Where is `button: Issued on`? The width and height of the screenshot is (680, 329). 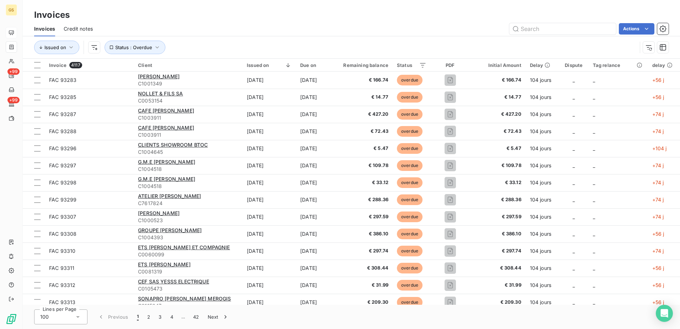
button: Issued on is located at coordinates (57, 47).